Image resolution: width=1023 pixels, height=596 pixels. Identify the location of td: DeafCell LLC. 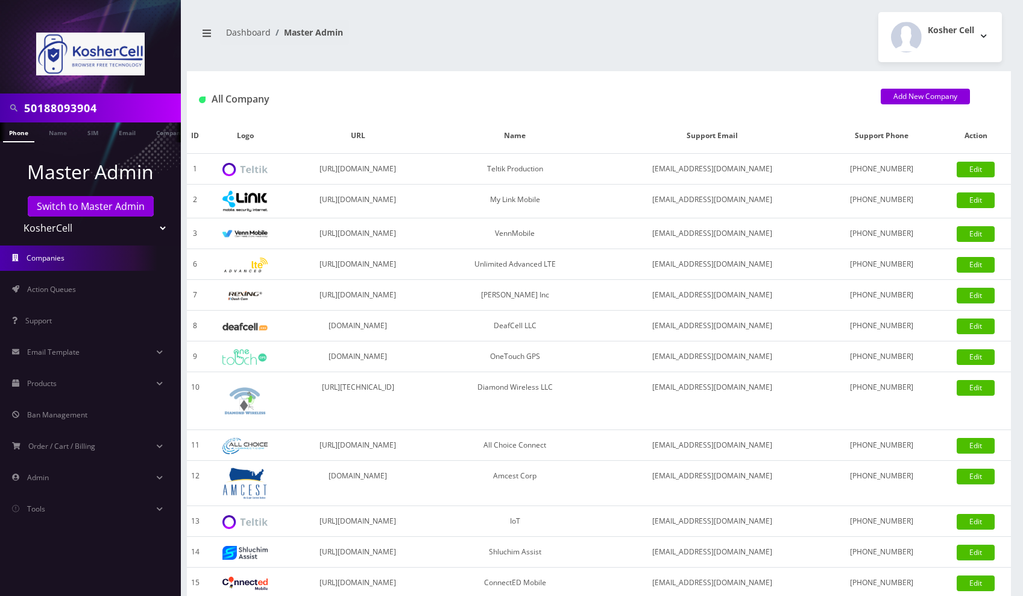
(515, 326).